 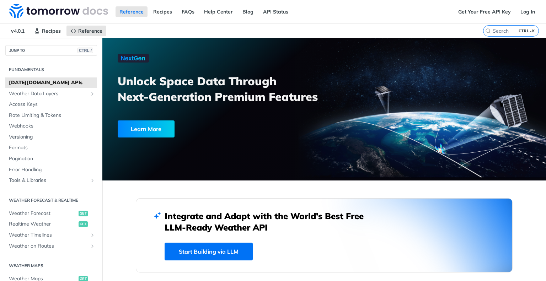 What do you see at coordinates (48, 94) in the screenshot?
I see `span: Weather Data Layers` at bounding box center [48, 94].